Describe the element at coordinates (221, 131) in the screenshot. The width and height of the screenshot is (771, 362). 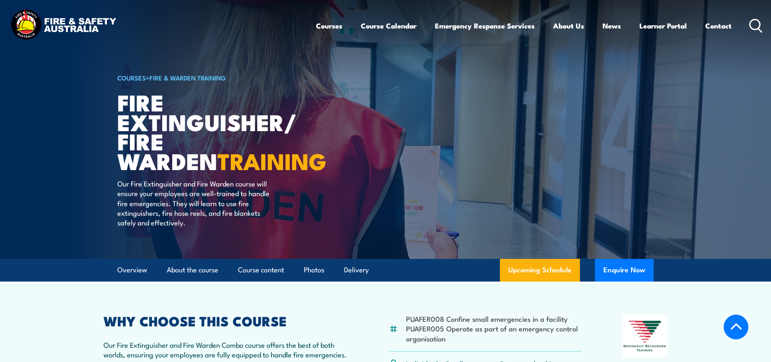
I see `h1: Fire Extinguisher/ Fire Warden` at that location.